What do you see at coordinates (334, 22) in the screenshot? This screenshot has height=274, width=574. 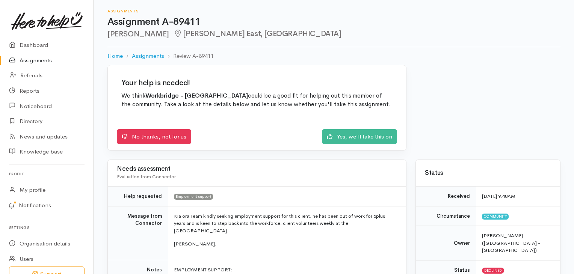 I see `h1: Assignment A-89411` at bounding box center [334, 22].